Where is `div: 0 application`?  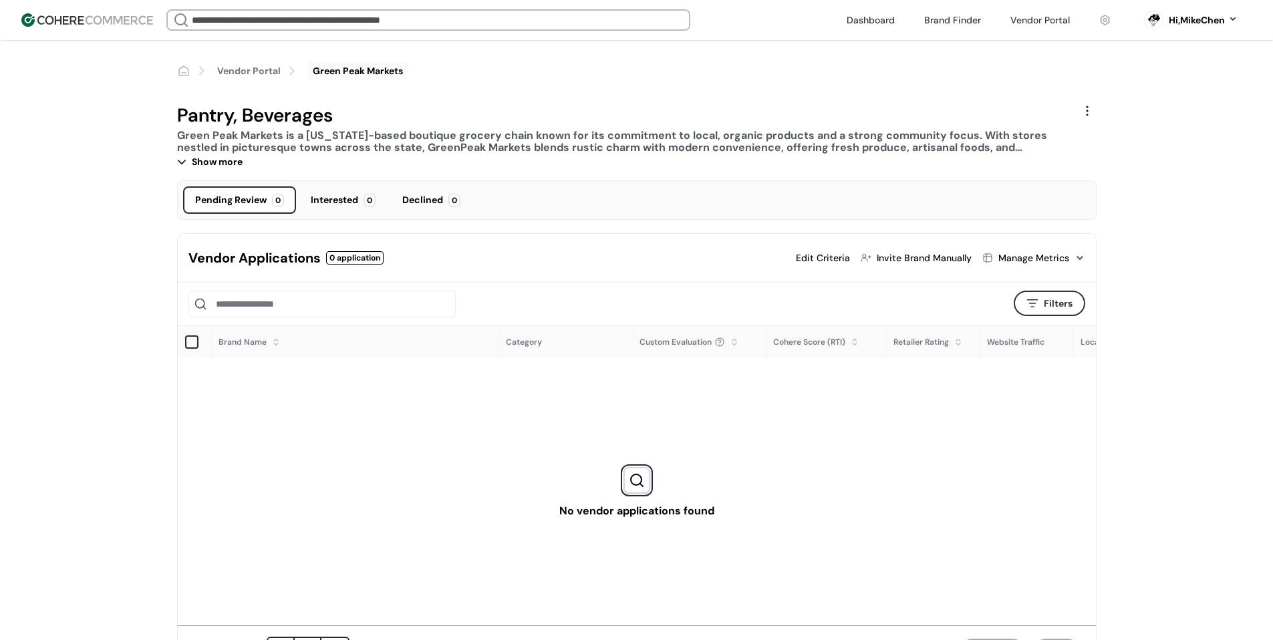 div: 0 application is located at coordinates (355, 258).